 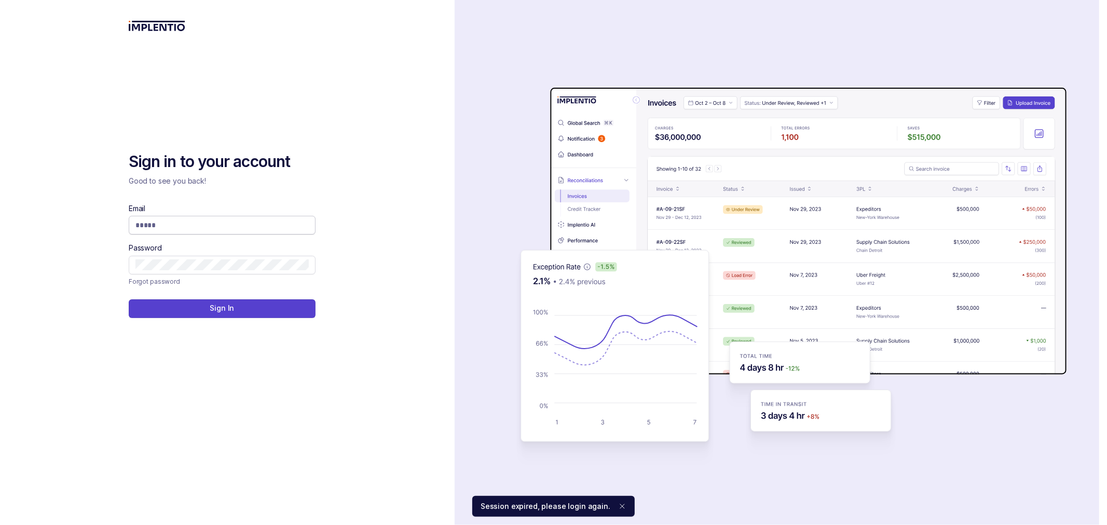 I want to click on label: Password, so click(x=145, y=248).